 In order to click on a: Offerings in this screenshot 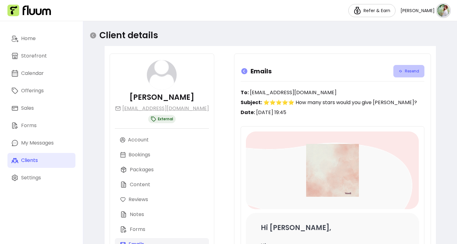, I will do `click(41, 91)`.